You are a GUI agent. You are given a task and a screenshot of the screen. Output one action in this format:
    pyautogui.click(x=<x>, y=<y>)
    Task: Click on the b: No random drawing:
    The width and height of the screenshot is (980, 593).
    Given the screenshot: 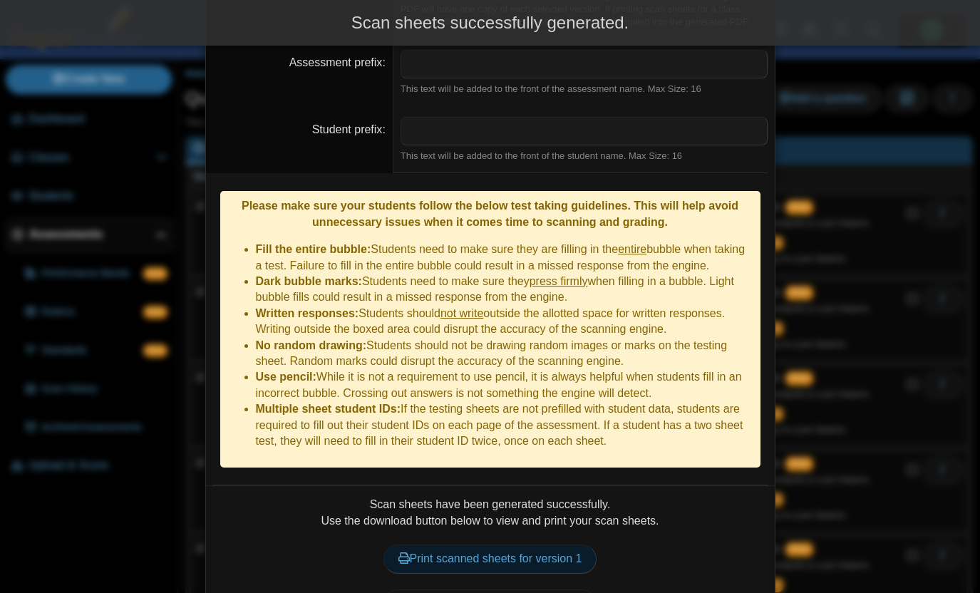 What is the action you would take?
    pyautogui.click(x=311, y=345)
    